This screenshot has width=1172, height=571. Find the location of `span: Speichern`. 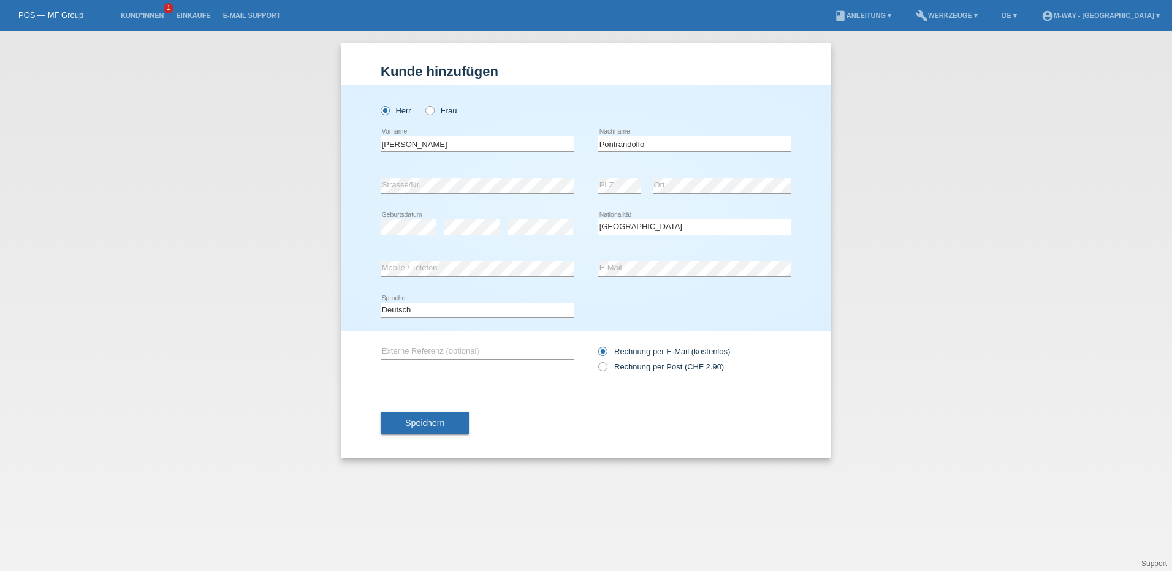

span: Speichern is located at coordinates (425, 423).